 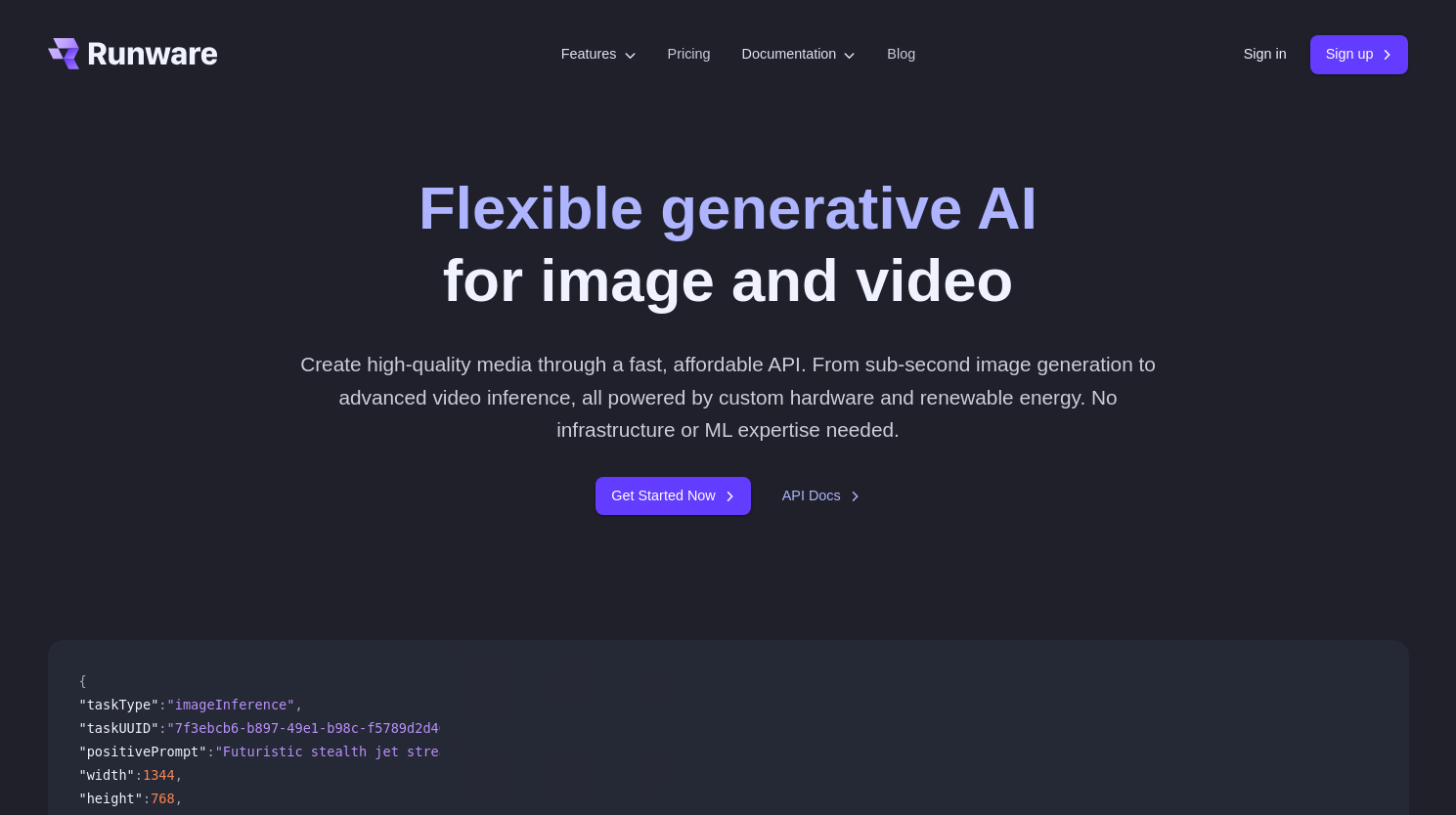 What do you see at coordinates (1359, 54) in the screenshot?
I see `a: Sign up` at bounding box center [1359, 54].